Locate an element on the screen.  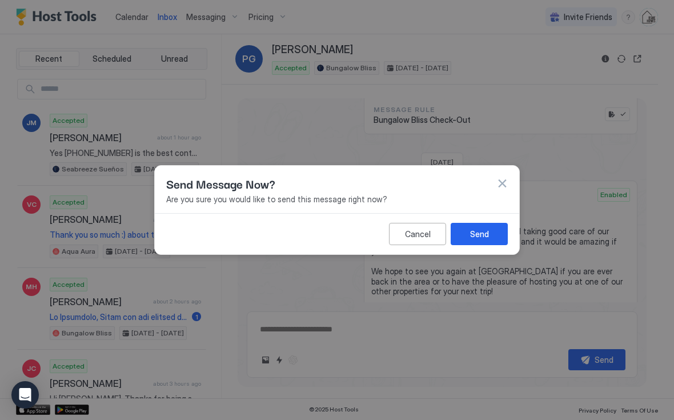
span: Send Message Now? is located at coordinates (221, 183).